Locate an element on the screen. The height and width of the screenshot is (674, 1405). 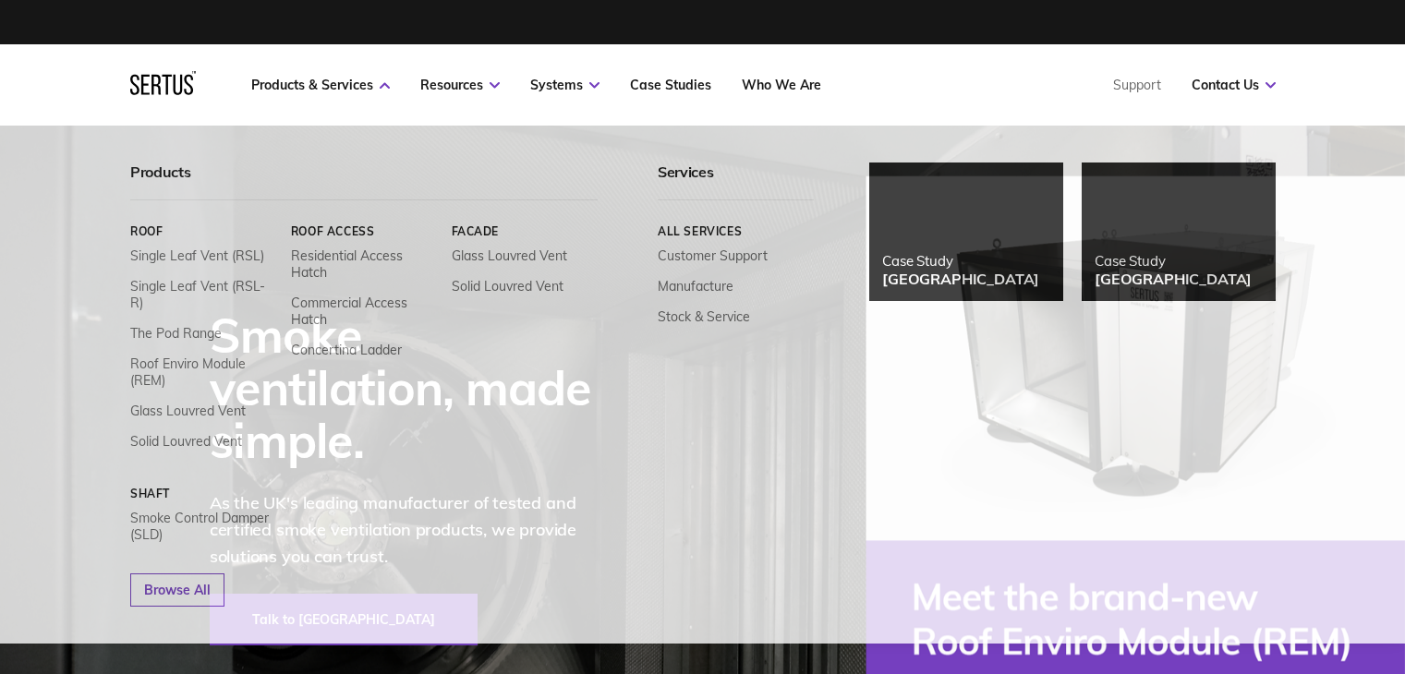
a: Who We Are is located at coordinates (782, 85).